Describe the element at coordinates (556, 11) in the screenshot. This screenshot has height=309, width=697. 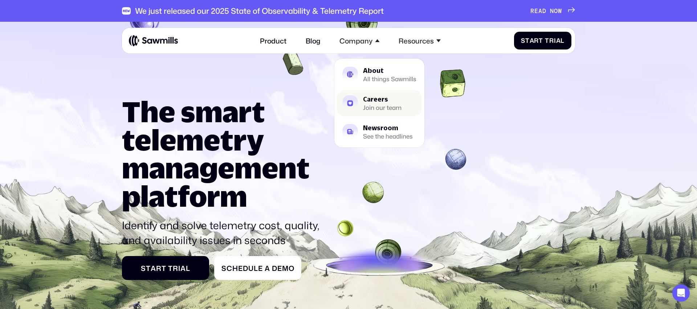
I see `span: O` at that location.